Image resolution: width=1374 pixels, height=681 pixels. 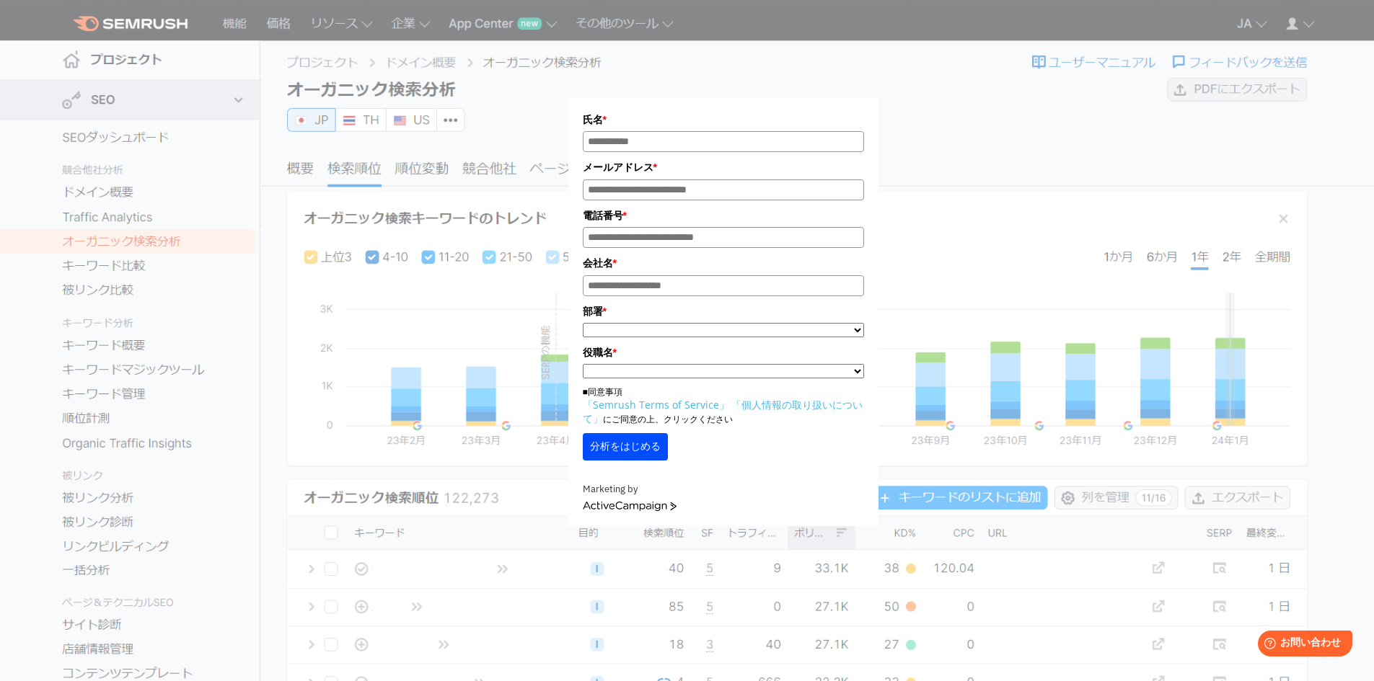 What do you see at coordinates (65, 18) in the screenshot?
I see `span: お問い合わせ` at bounding box center [65, 18].